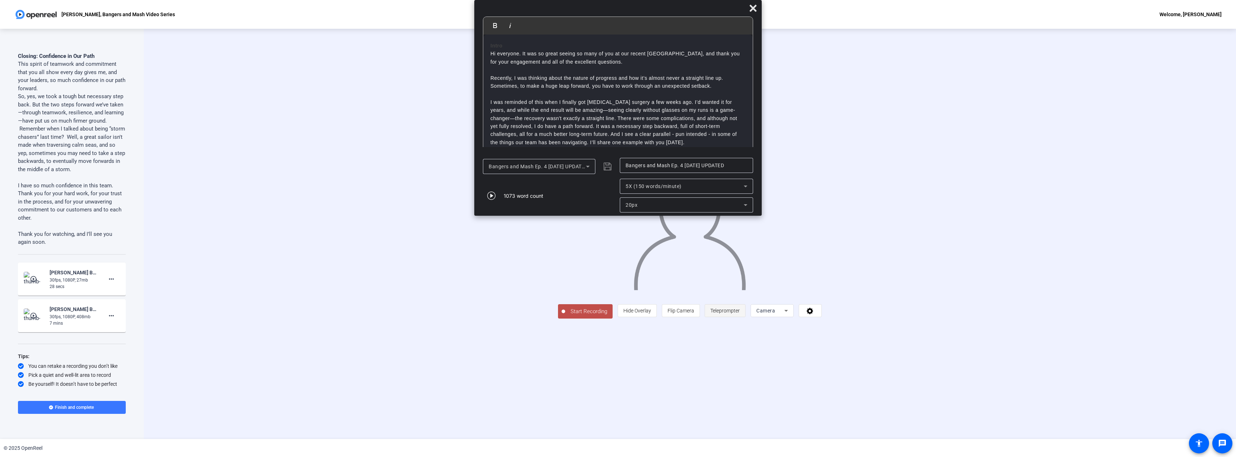 This screenshot has height=457, width=1236. What do you see at coordinates (1223, 443) in the screenshot?
I see `mat-icon: message` at bounding box center [1223, 443].